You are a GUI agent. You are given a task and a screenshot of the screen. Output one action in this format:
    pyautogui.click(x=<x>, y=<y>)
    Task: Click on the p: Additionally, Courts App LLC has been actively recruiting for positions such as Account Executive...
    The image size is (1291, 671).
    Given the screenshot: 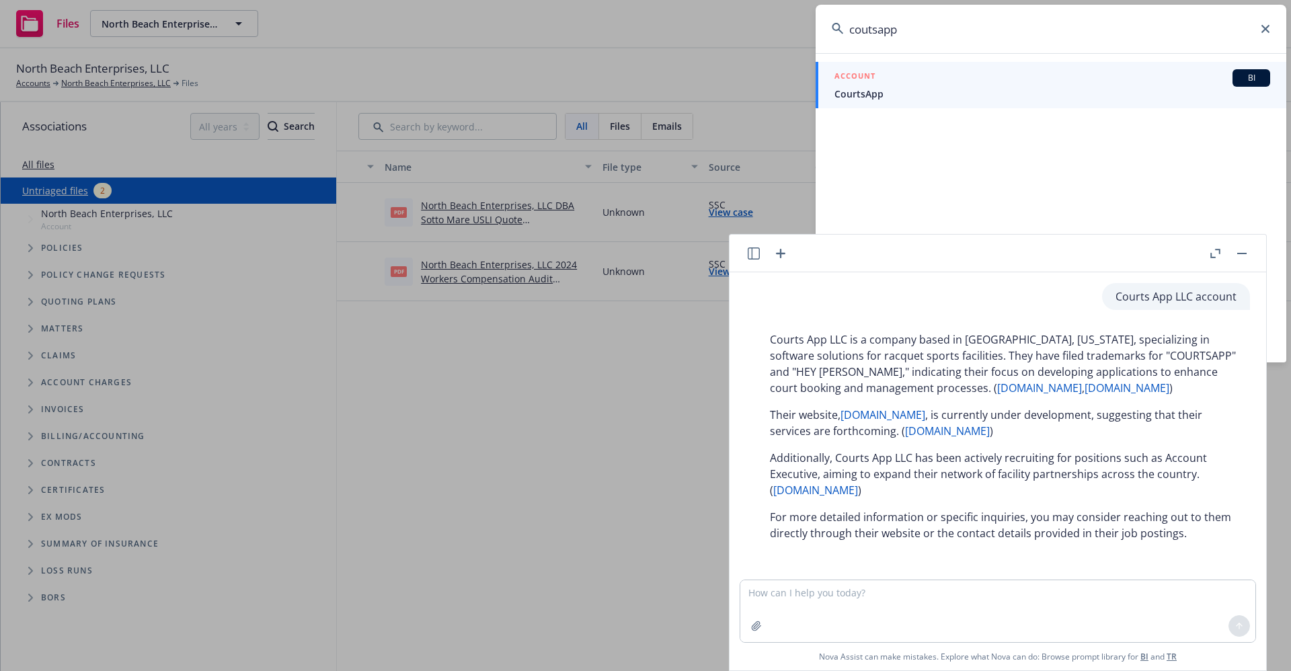 What is the action you would take?
    pyautogui.click(x=1003, y=474)
    